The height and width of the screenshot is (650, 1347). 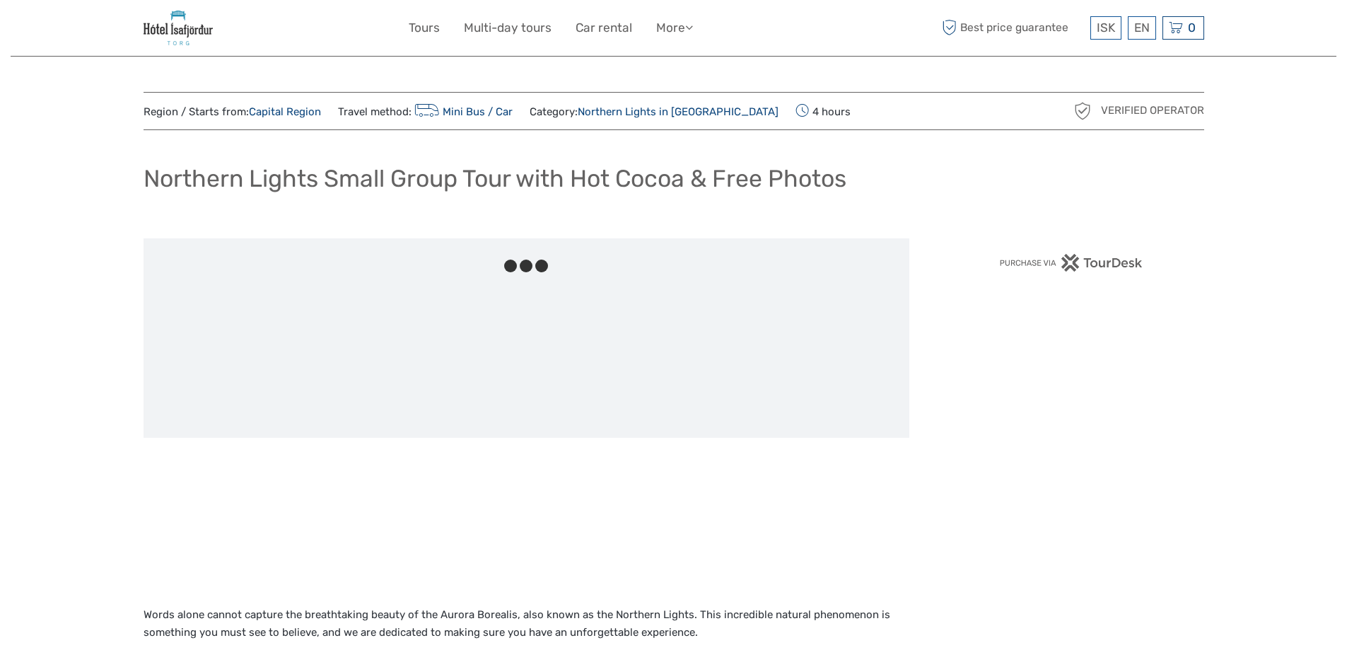 What do you see at coordinates (1106, 28) in the screenshot?
I see `span: ISK` at bounding box center [1106, 28].